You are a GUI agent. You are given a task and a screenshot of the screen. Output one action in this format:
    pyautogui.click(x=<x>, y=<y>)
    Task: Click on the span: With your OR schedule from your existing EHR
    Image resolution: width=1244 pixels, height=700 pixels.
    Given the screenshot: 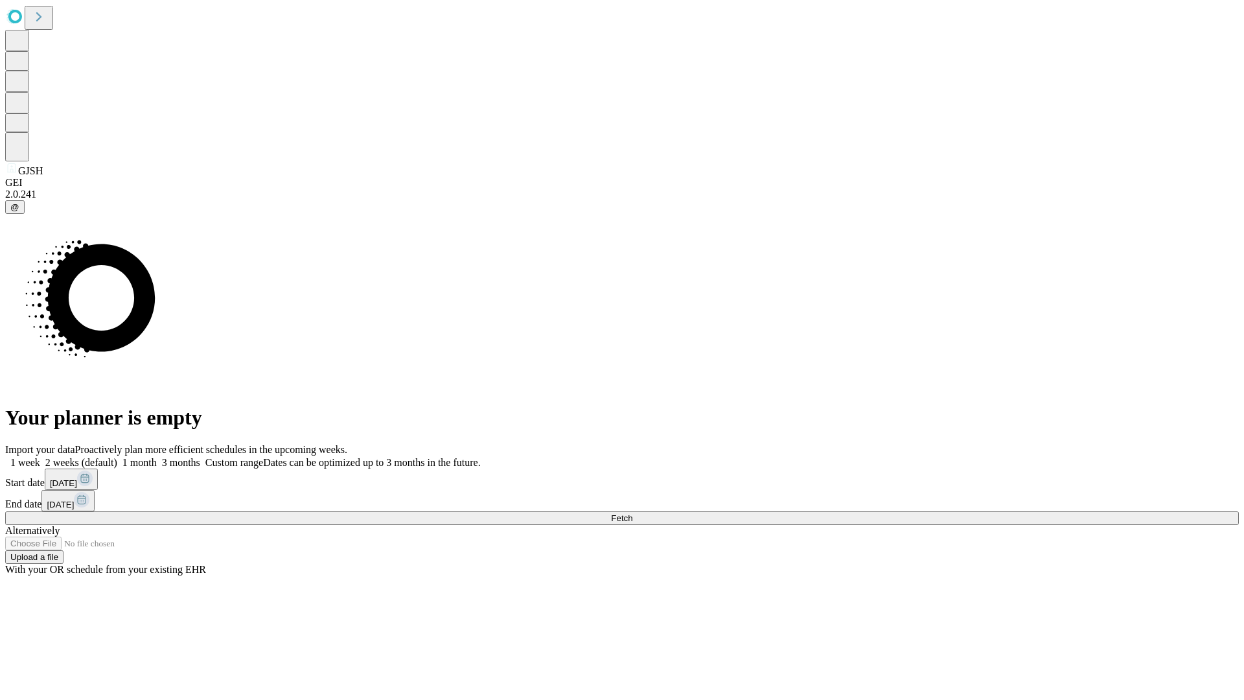 What is the action you would take?
    pyautogui.click(x=106, y=569)
    